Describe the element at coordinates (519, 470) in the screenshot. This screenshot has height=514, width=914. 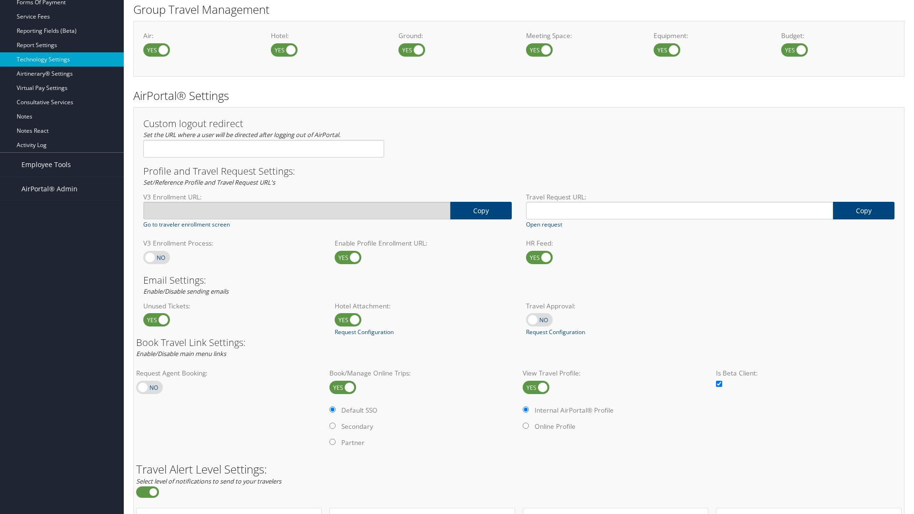
I see `h2: Travel Alert Level Settings:` at that location.